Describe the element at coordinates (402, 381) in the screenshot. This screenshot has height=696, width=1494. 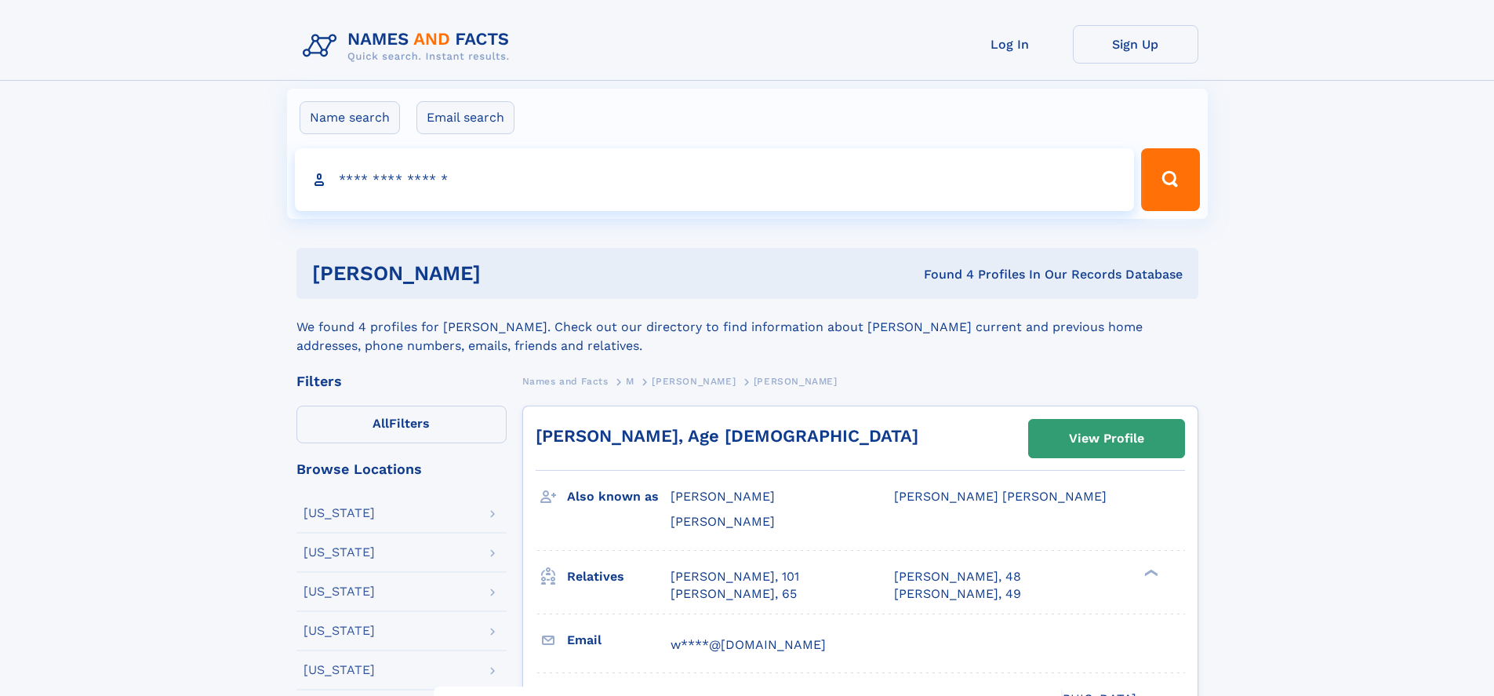
I see `div: Filters` at that location.